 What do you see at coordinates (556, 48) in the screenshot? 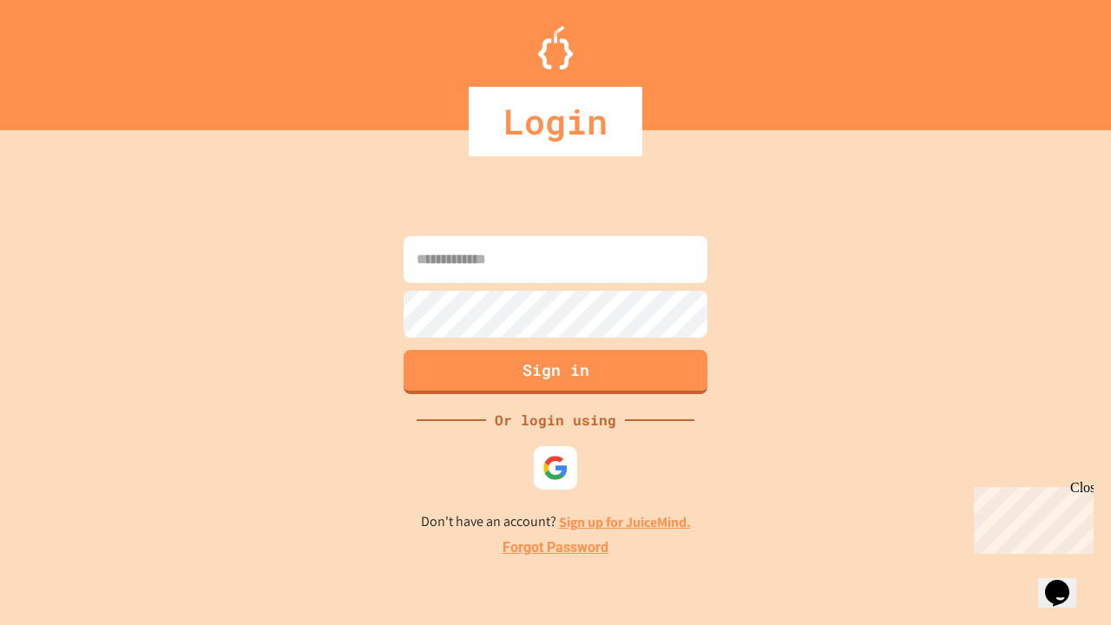
I see `img: Logo.svg` at bounding box center [556, 48].